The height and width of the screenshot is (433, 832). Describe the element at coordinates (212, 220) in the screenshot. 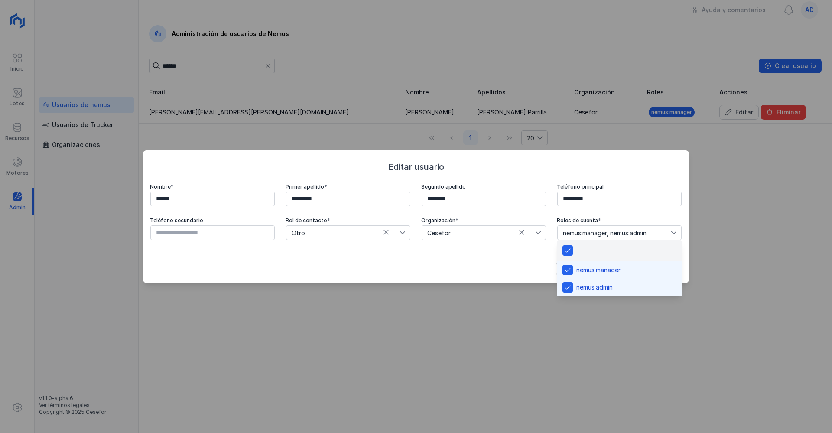

I see `div: Teléfono secundario` at that location.